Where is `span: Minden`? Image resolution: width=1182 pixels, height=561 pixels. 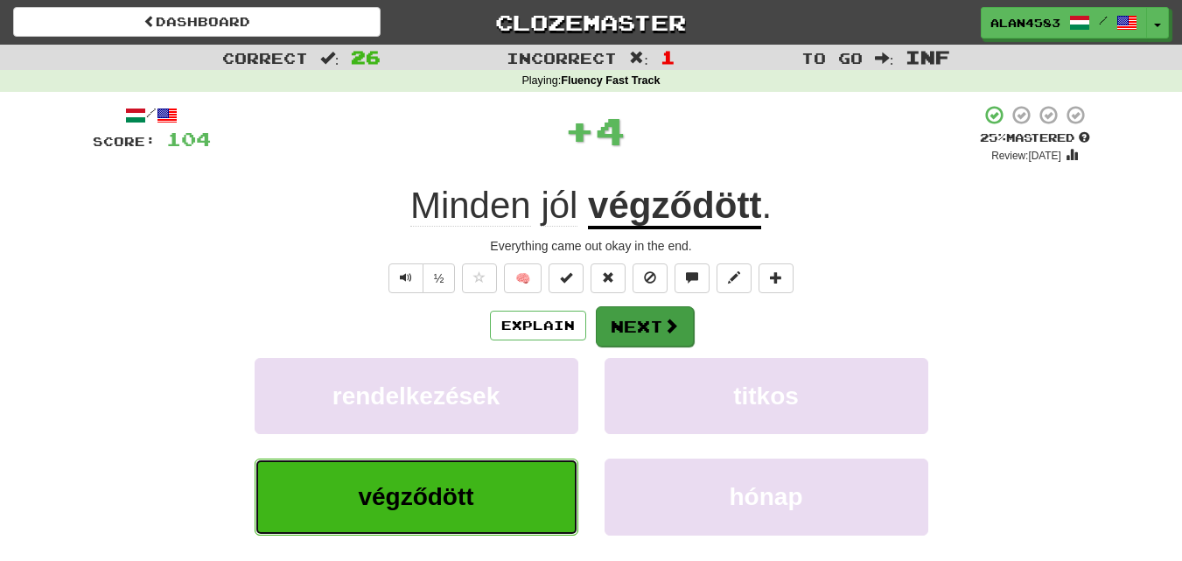
span: Minden is located at coordinates (471, 206).